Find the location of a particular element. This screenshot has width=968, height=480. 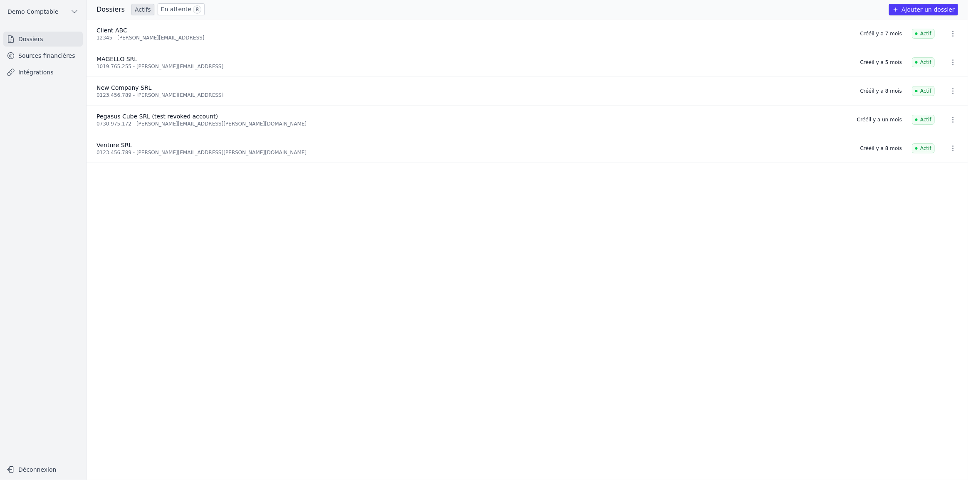

h3: Dossiers is located at coordinates (111, 10).